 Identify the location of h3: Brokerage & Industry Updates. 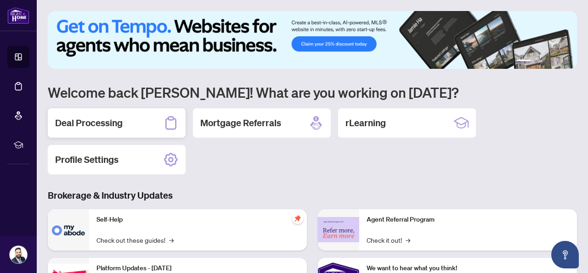
(312, 196).